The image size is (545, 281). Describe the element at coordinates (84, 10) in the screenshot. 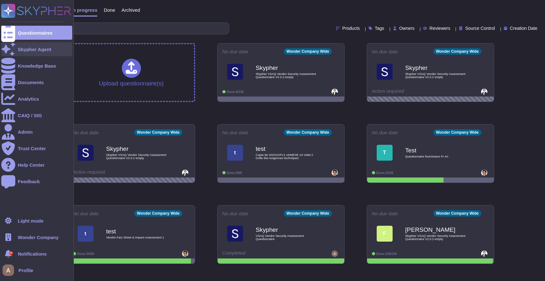

I see `span: In progress` at that location.